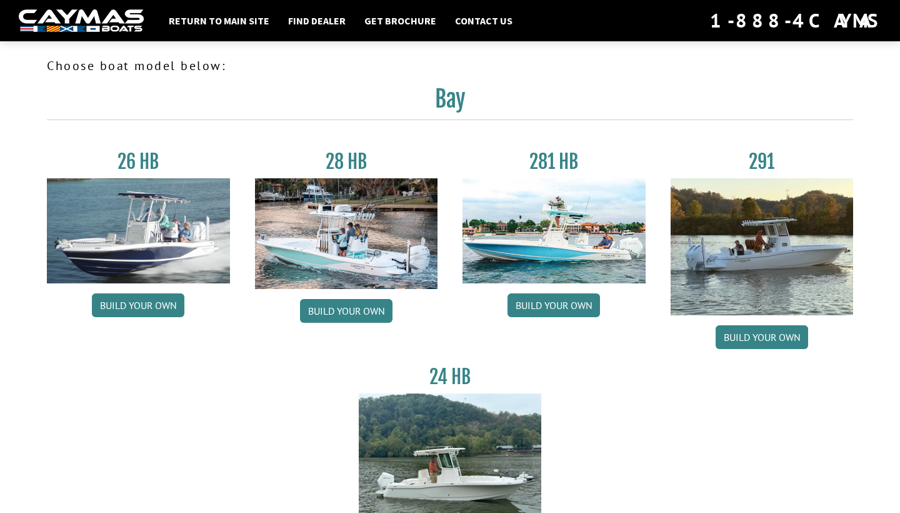  What do you see at coordinates (81, 21) in the screenshot?
I see `img: white-logo-c9c8dbefe5ff5ceceb0f0178aa75bf4bb51f6bca0971e226c86eb53dfe498488.png` at bounding box center [81, 21].